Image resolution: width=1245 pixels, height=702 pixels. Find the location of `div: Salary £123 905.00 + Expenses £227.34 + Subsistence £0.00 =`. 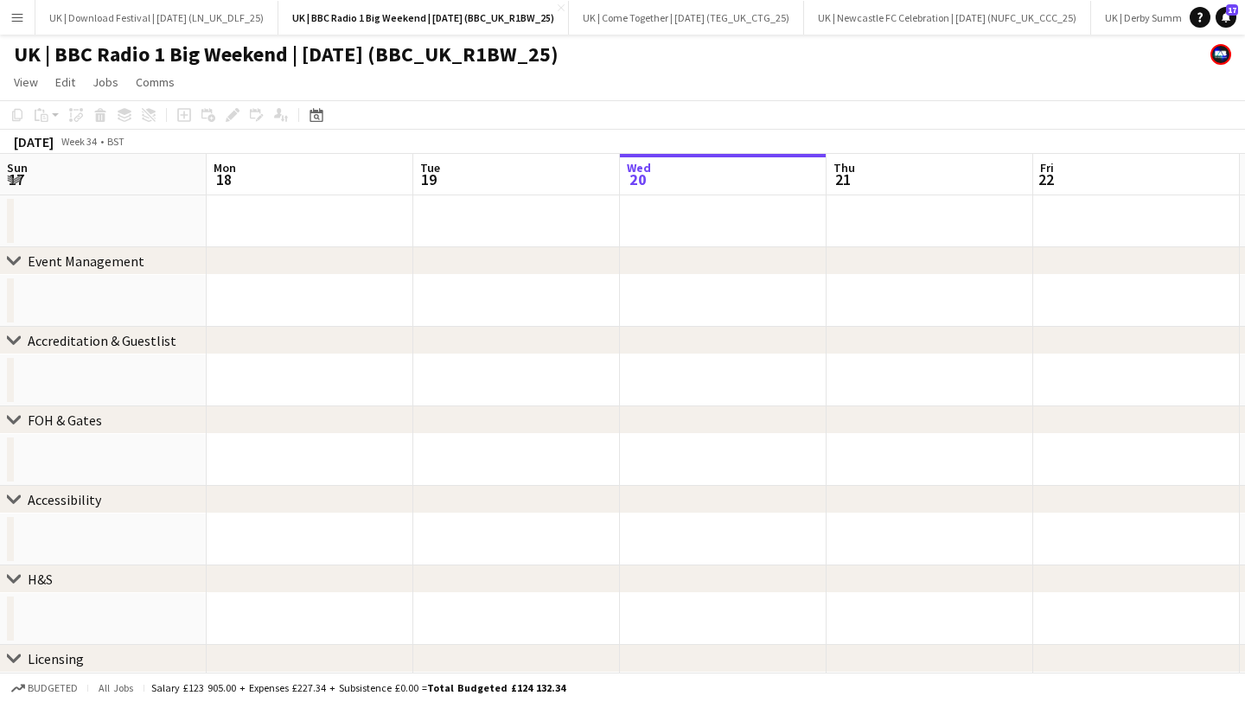

div: Salary £123 905.00 + Expenses £227.34 + Subsistence £0.00 = is located at coordinates (358, 688).